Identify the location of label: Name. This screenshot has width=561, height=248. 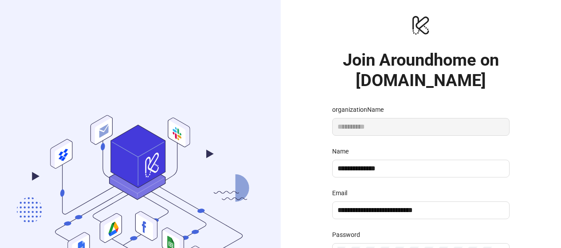
(343, 151).